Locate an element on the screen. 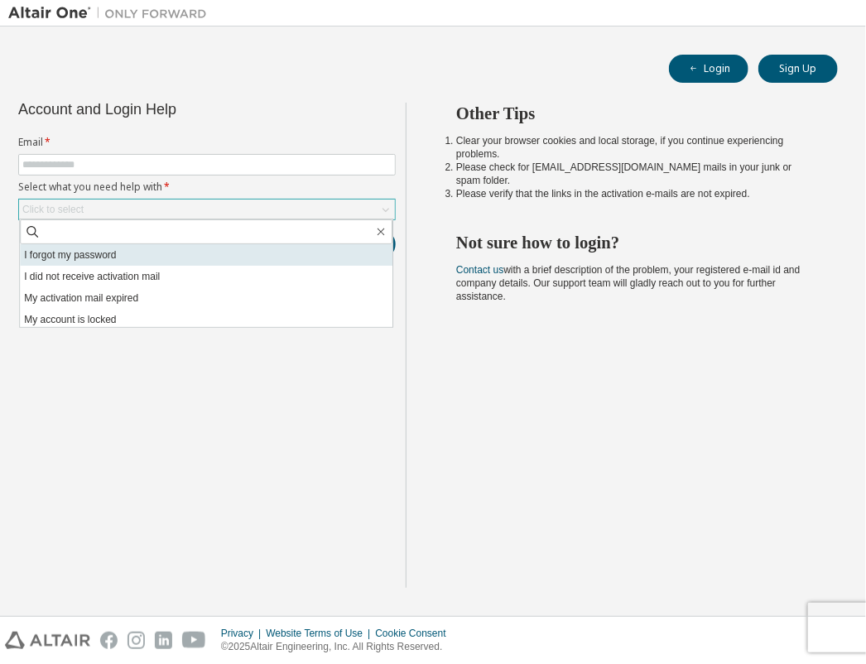 The height and width of the screenshot is (664, 866). span: with a brief description of the problem, your registered e-mail id and company details. Our suppo... is located at coordinates (628, 283).